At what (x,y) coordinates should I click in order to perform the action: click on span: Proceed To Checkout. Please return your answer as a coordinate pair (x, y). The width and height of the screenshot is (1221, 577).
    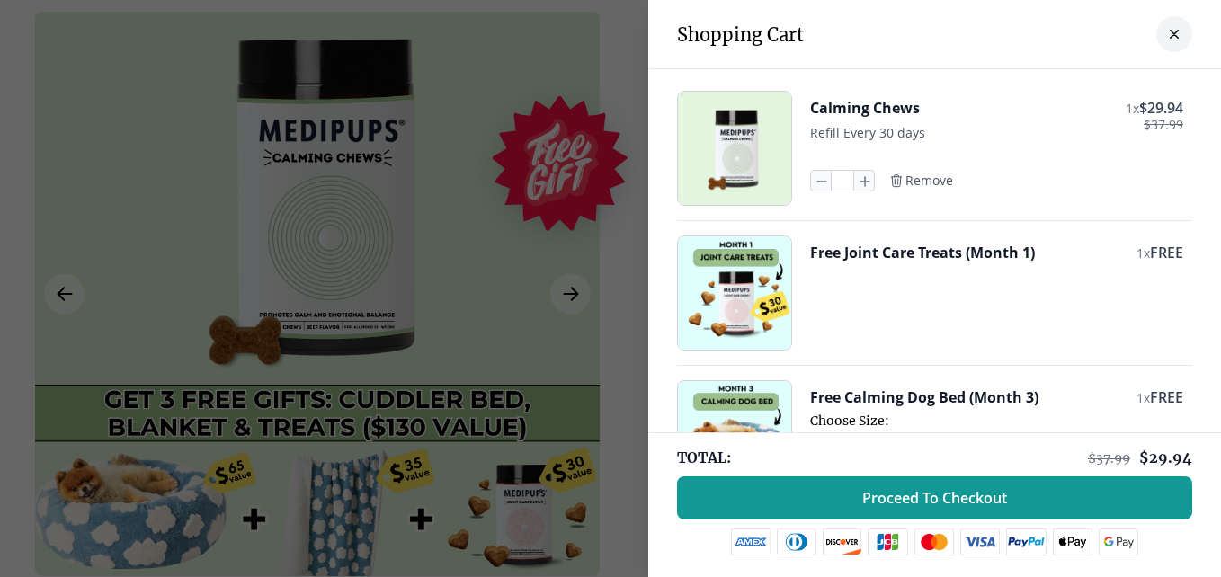
    Looking at the image, I should click on (934, 498).